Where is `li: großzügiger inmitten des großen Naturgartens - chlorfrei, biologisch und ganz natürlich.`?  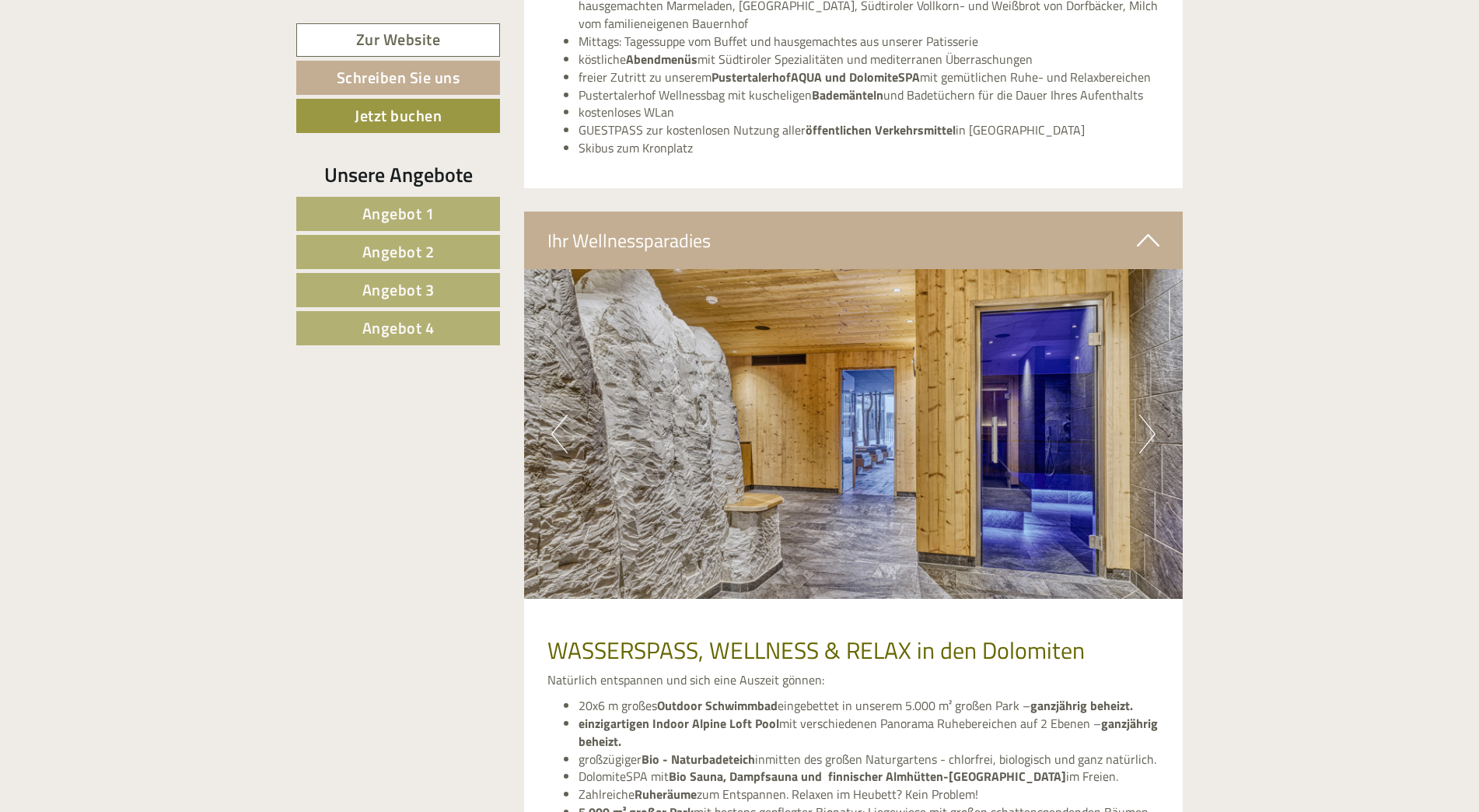
li: großzügiger inmitten des großen Naturgartens - chlorfrei, biologisch und ganz natürlich. is located at coordinates (870, 759).